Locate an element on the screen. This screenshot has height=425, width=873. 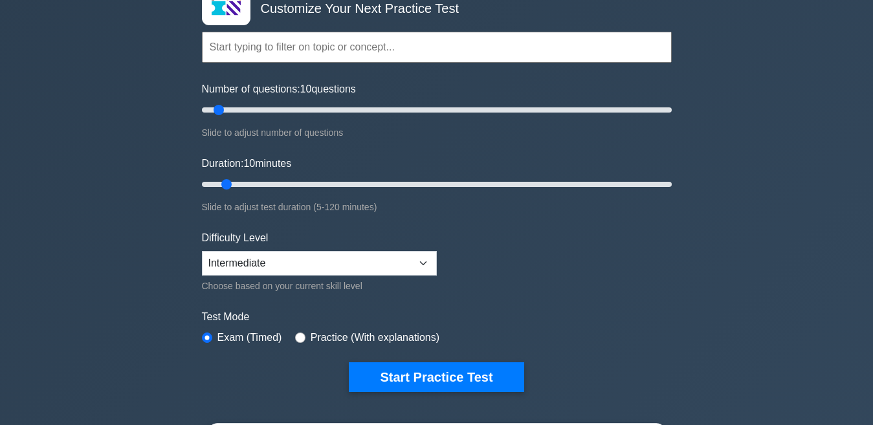
label: Difficulty Level is located at coordinates (235, 238).